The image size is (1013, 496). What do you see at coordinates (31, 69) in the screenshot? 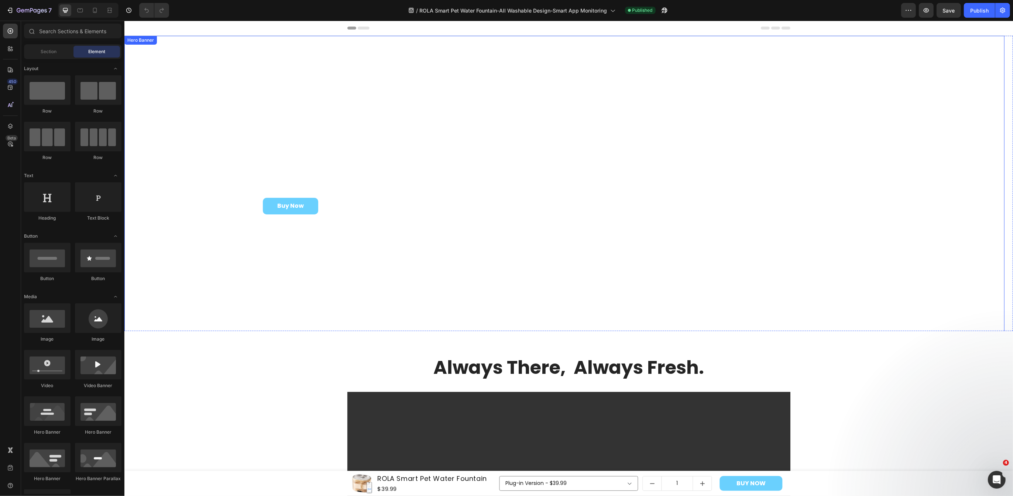
I see `span: Layout` at bounding box center [31, 69].